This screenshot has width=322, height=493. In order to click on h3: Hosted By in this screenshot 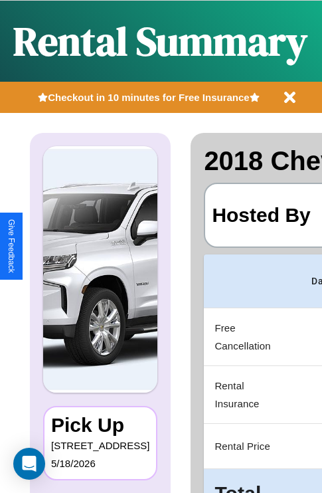, I will do `click(261, 215)`.